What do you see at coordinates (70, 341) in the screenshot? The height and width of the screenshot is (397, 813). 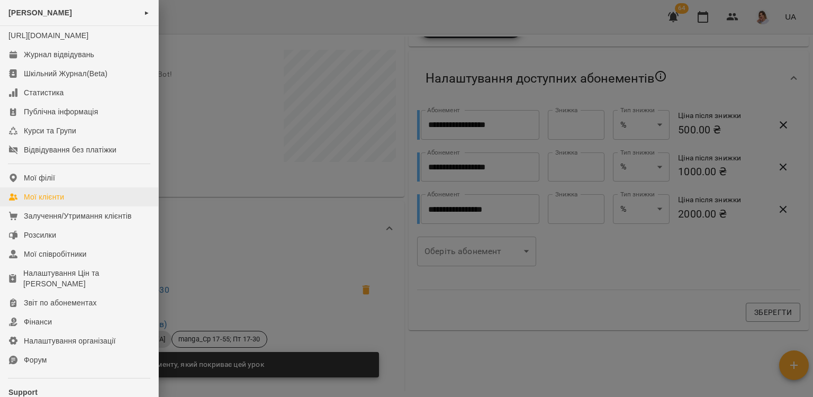 I see `div: Налаштування організації` at bounding box center [70, 341].